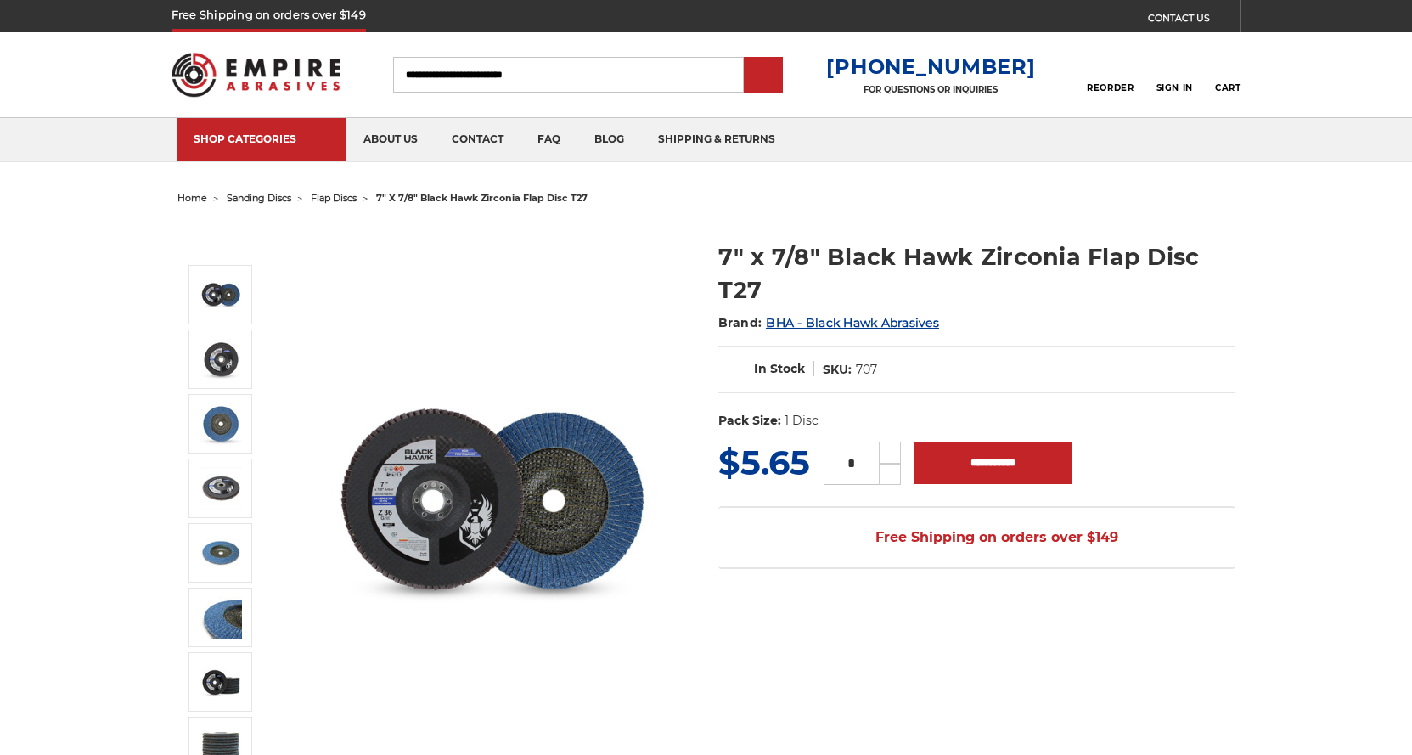  I want to click on a: faq, so click(548, 139).